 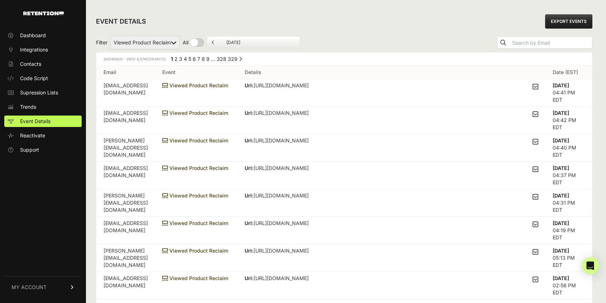 What do you see at coordinates (145, 43) in the screenshot?
I see `select: Filter` at bounding box center [145, 43].